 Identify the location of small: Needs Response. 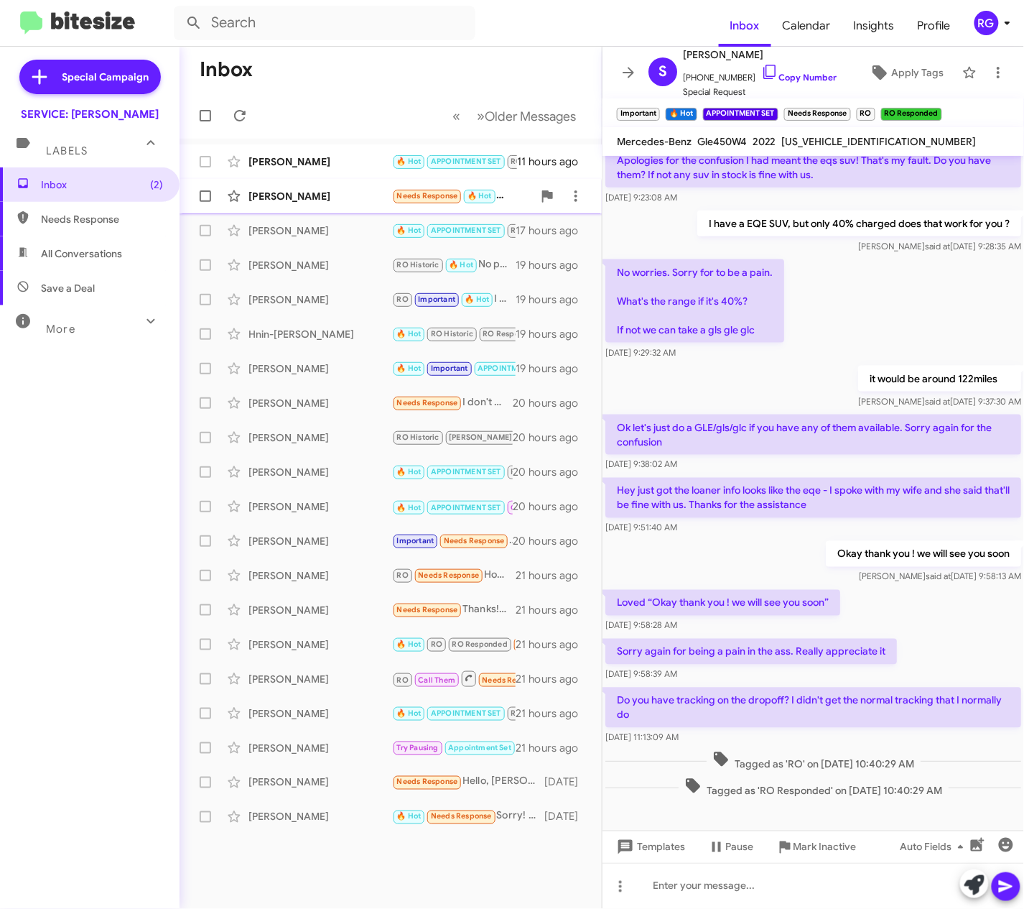
(818, 114).